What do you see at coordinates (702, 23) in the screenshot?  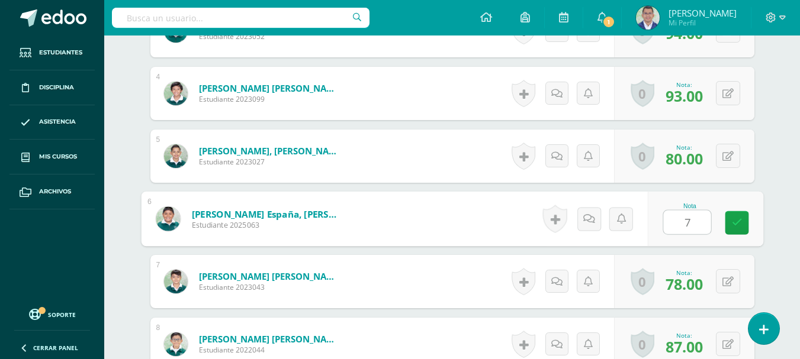 I see `span: Mi Perfil` at bounding box center [702, 23].